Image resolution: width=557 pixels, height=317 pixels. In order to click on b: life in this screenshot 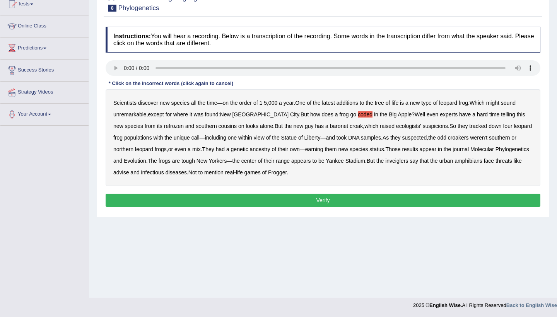, I will do `click(240, 173)`.